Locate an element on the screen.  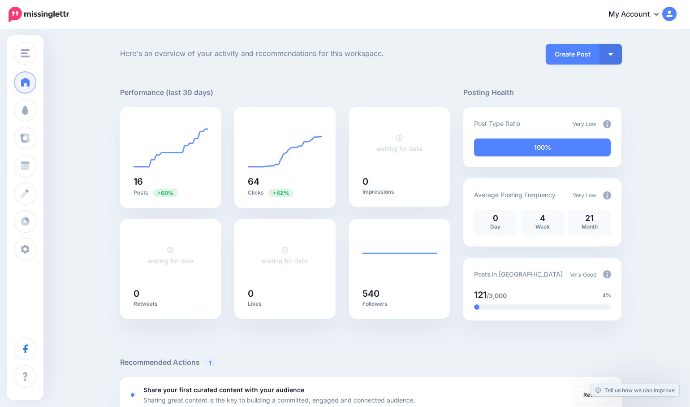
a: Tell us how we can improve is located at coordinates (635, 390).